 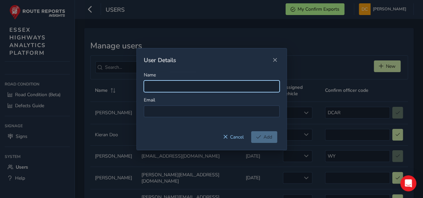 I want to click on label: Email, so click(x=149, y=100).